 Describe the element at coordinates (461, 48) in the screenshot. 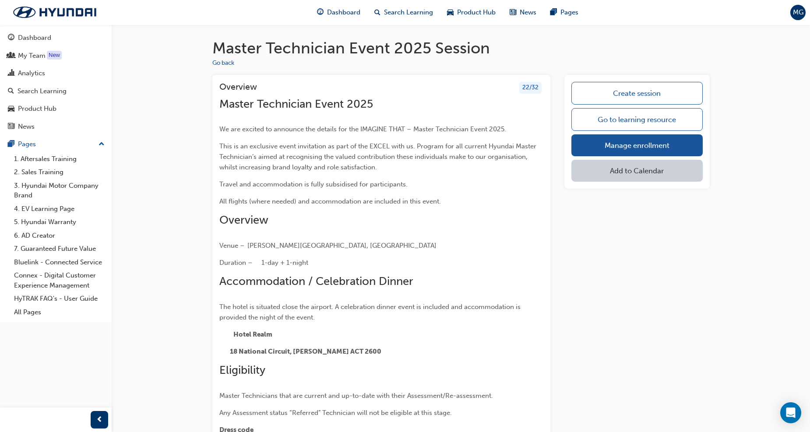

I see `h1: Master Technician Event 2025 Session` at that location.